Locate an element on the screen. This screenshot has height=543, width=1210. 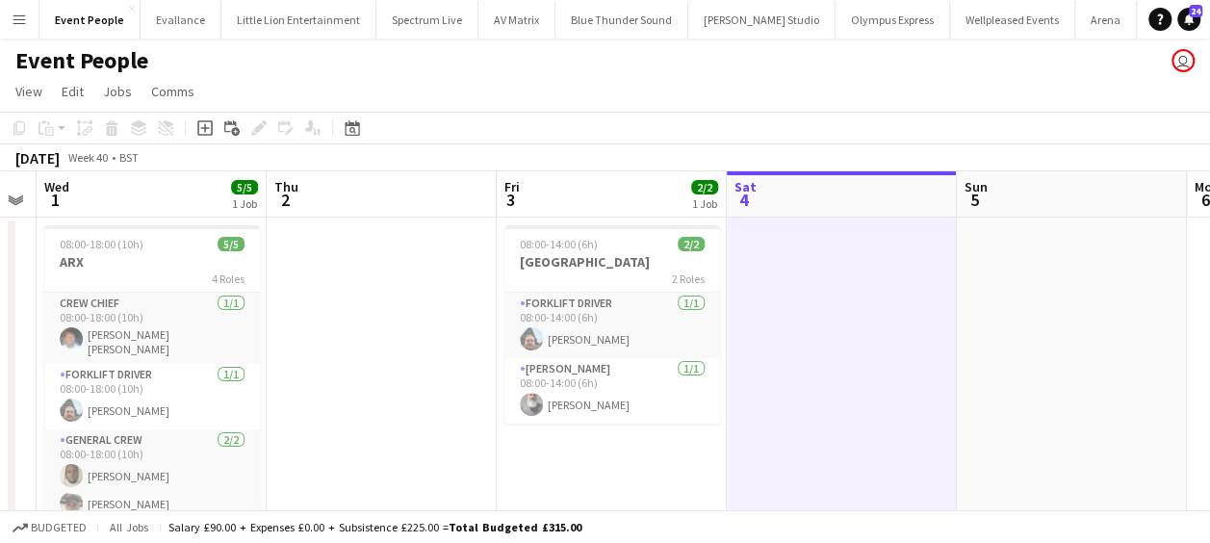
button: Blue Thunder Sound is located at coordinates (622, 19).